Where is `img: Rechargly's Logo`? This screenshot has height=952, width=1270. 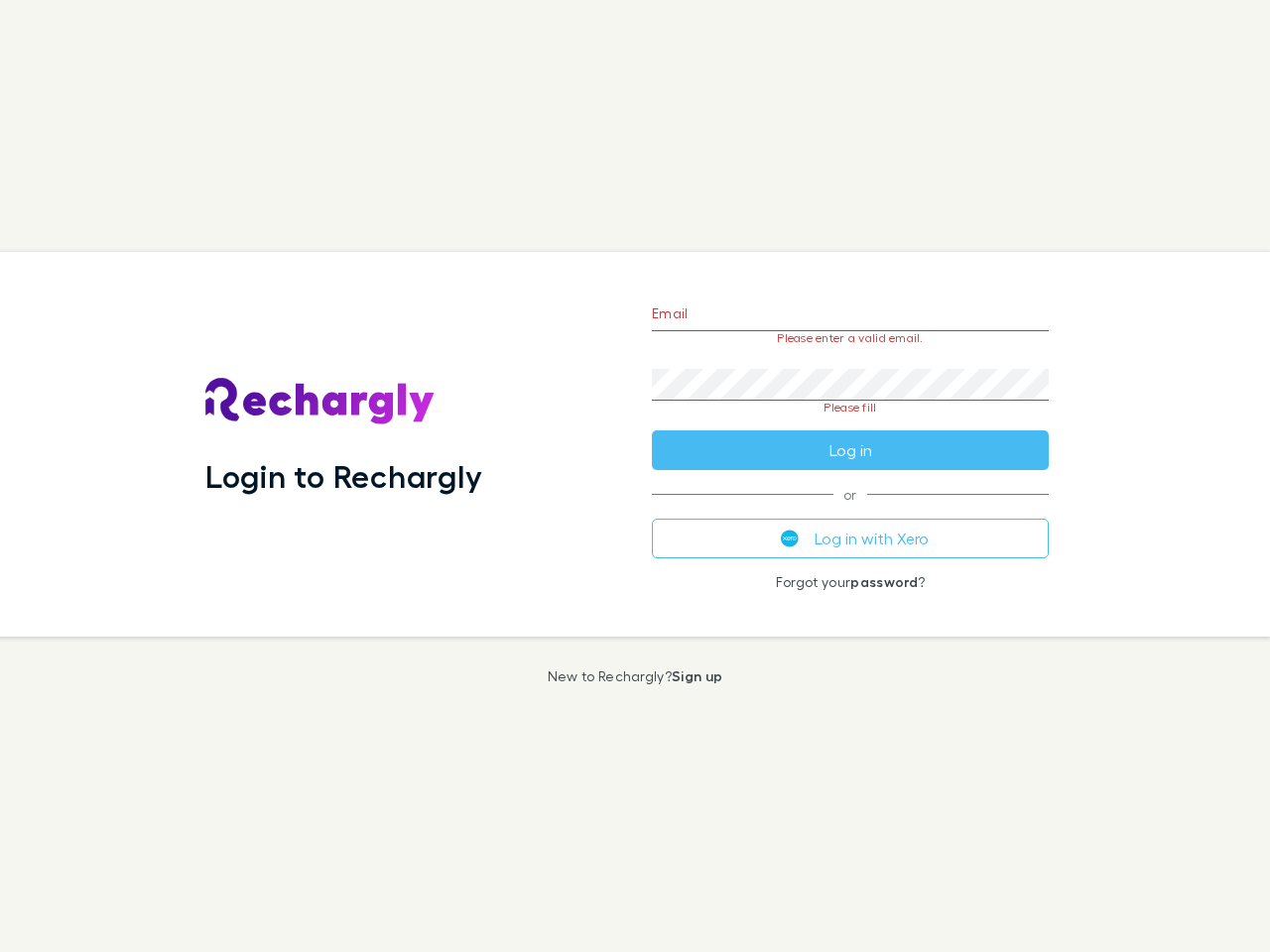 img: Rechargly's Logo is located at coordinates (321, 402).